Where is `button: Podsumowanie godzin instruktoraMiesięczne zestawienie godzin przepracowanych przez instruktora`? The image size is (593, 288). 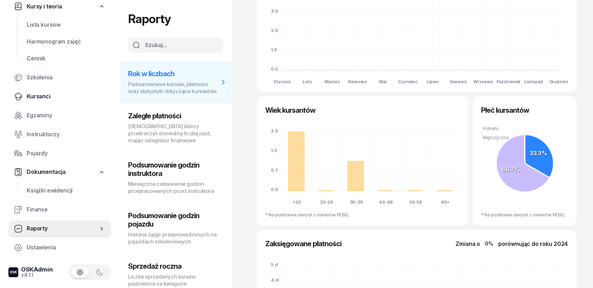
button: Podsumowanie godzin instruktoraMiesięczne zestawienie godzin przepracowanych przez instruktora is located at coordinates (176, 178).